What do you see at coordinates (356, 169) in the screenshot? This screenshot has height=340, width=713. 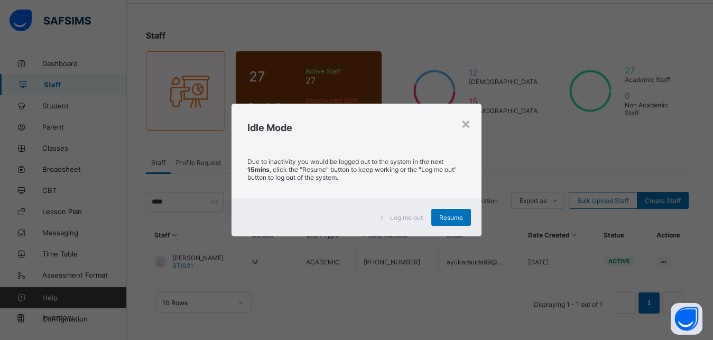 I see `p: Due to inactivity you would be logged out to the system in the next , click the "Resume" button t...` at bounding box center [356, 169].